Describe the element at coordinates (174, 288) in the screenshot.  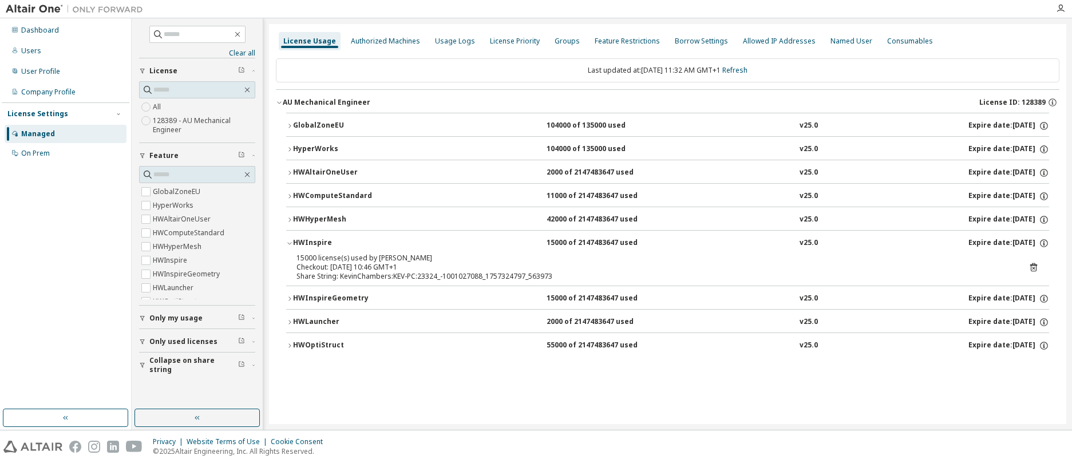
I see `label: HWLauncher` at that location.